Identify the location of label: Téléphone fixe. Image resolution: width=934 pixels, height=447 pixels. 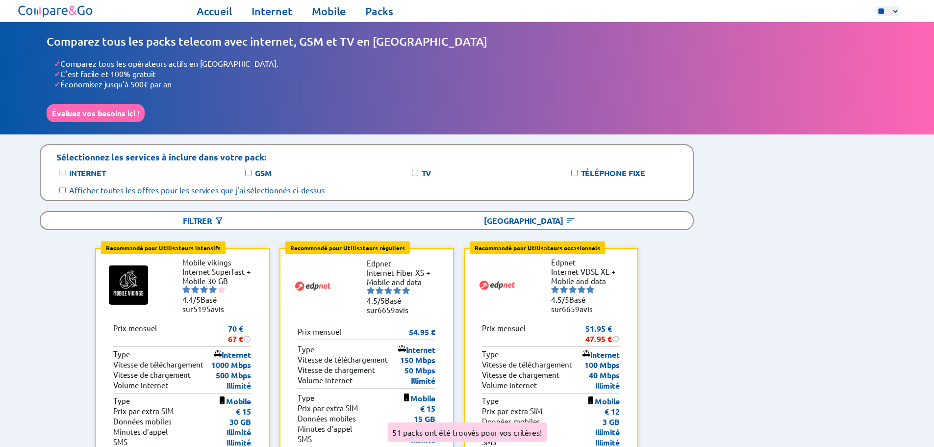
(613, 173).